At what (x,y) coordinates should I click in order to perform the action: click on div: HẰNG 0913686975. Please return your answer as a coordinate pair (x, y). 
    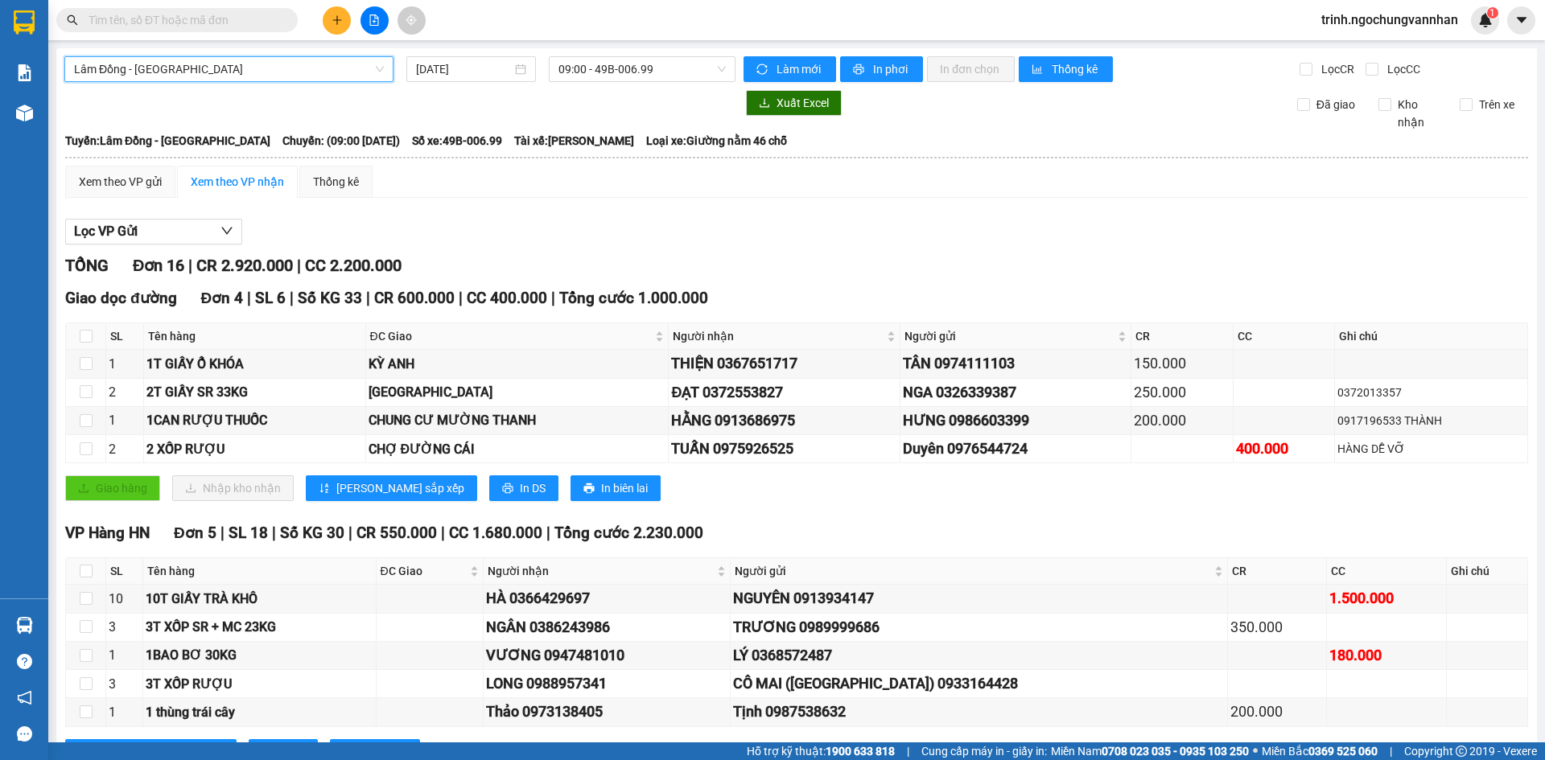
    Looking at the image, I should click on (784, 421).